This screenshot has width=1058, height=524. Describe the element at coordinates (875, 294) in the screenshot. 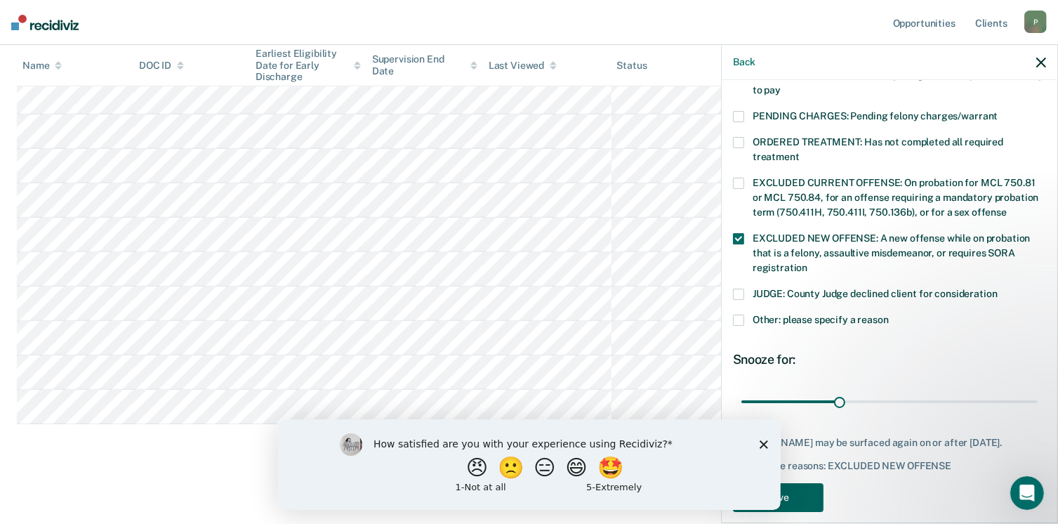

I see `span: JUDGE: County Judge declined client for consideration` at that location.